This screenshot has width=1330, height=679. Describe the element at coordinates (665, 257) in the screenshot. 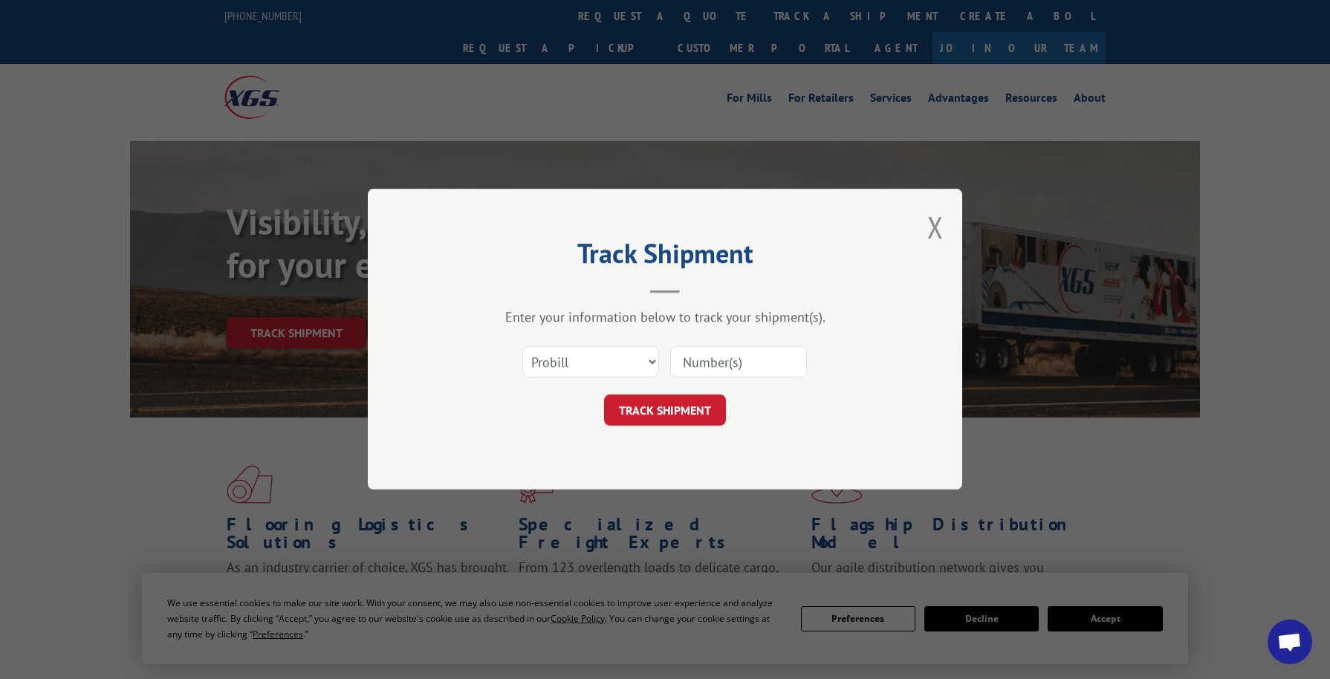

I see `h2: Track Shipment` at that location.